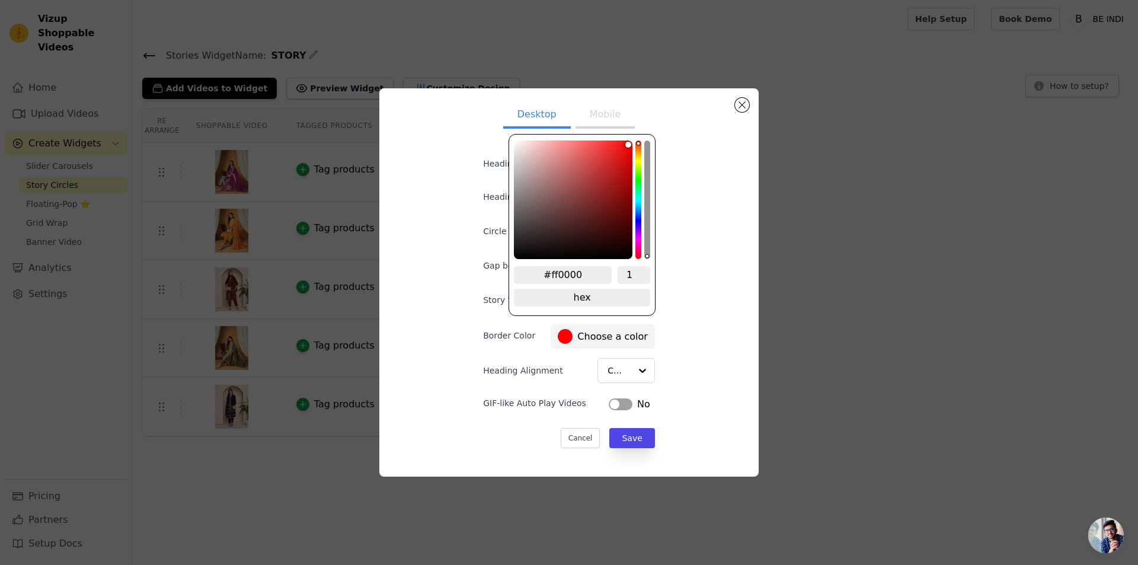 This screenshot has width=1138, height=565. What do you see at coordinates (537, 300) in the screenshot?
I see `label: Story title font size (in px)` at bounding box center [537, 300].